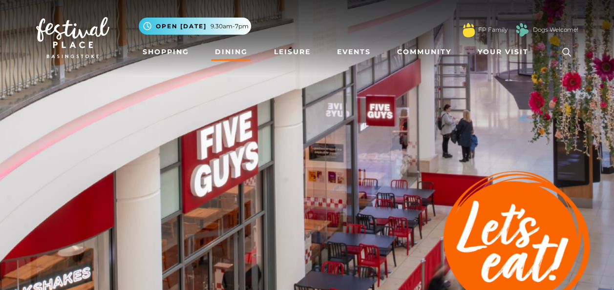  I want to click on a: FP Family, so click(493, 30).